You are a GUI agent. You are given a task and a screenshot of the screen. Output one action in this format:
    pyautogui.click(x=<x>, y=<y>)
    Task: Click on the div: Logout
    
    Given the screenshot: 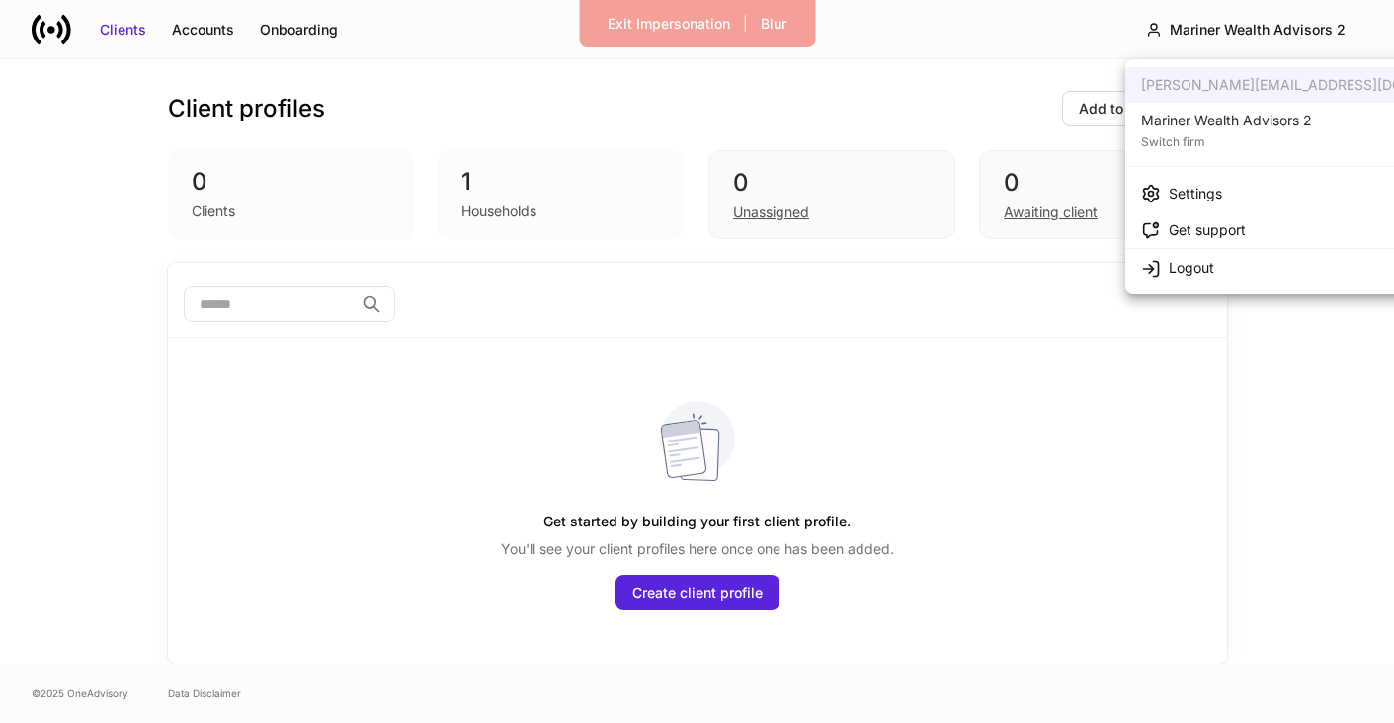 What is the action you would take?
    pyautogui.click(x=1191, y=268)
    